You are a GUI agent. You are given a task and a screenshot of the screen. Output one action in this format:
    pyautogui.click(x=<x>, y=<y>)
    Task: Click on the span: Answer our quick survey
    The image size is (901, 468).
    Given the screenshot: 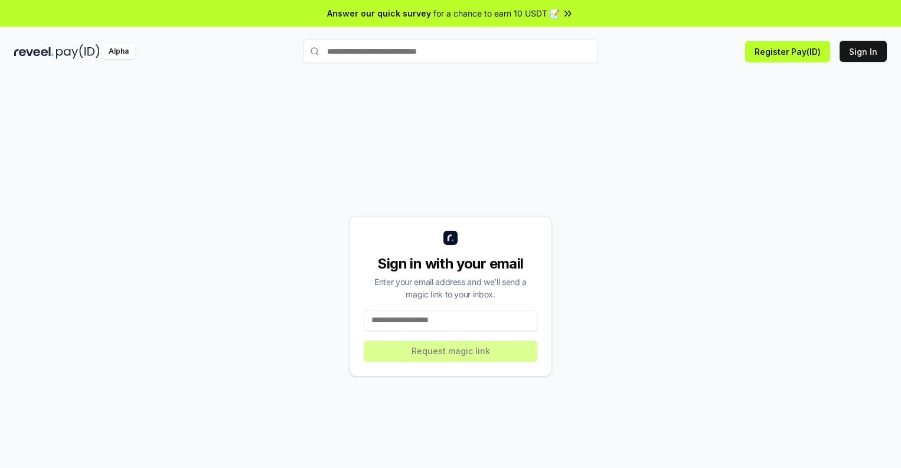 What is the action you would take?
    pyautogui.click(x=379, y=13)
    